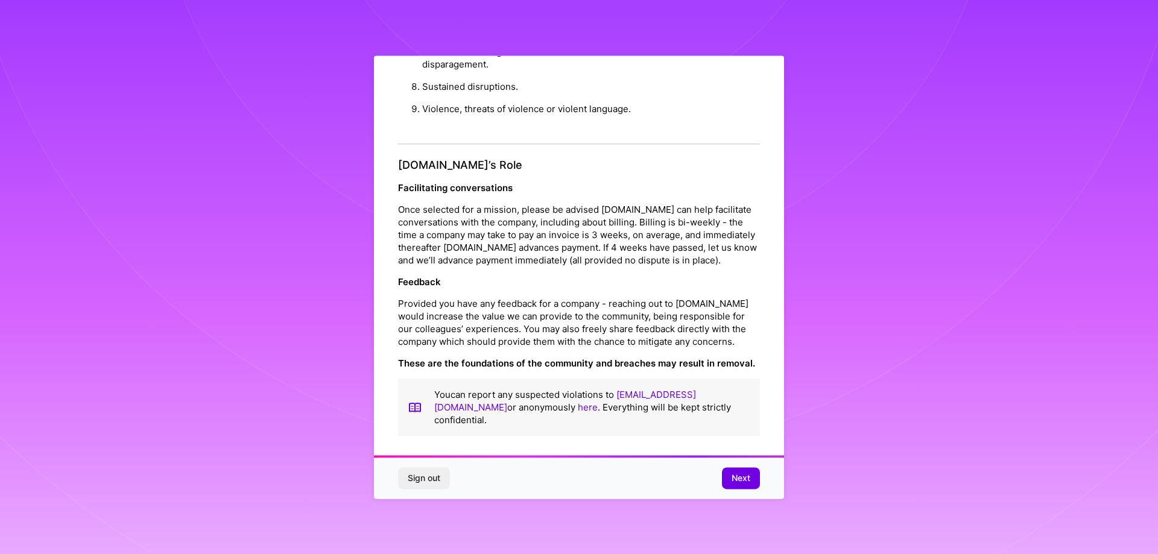 This screenshot has width=1158, height=554. What do you see at coordinates (587, 407) in the screenshot?
I see `a: here` at bounding box center [587, 407].